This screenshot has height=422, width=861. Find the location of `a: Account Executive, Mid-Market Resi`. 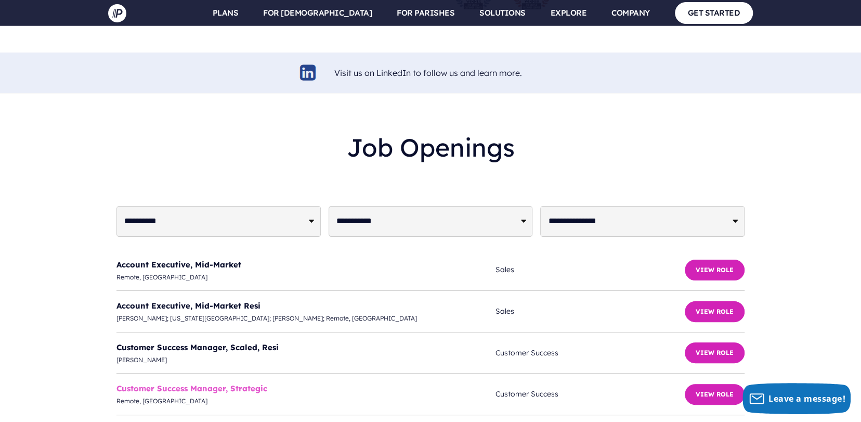

a: Account Executive, Mid-Market Resi is located at coordinates (188, 305).